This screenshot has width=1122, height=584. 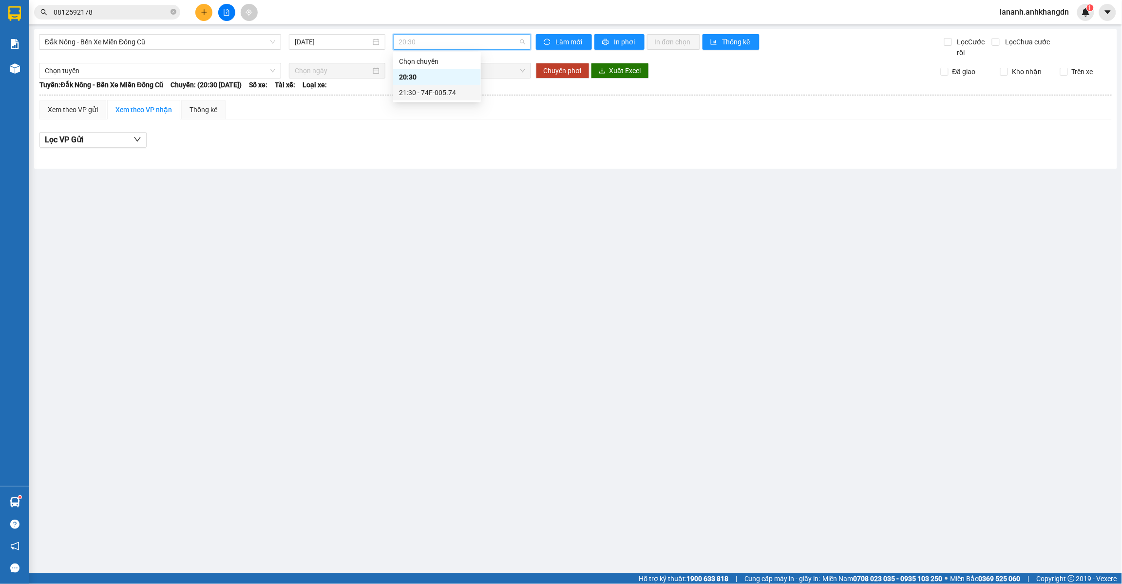 What do you see at coordinates (1086, 12) in the screenshot?
I see `img: icon-new-feature` at bounding box center [1086, 12].